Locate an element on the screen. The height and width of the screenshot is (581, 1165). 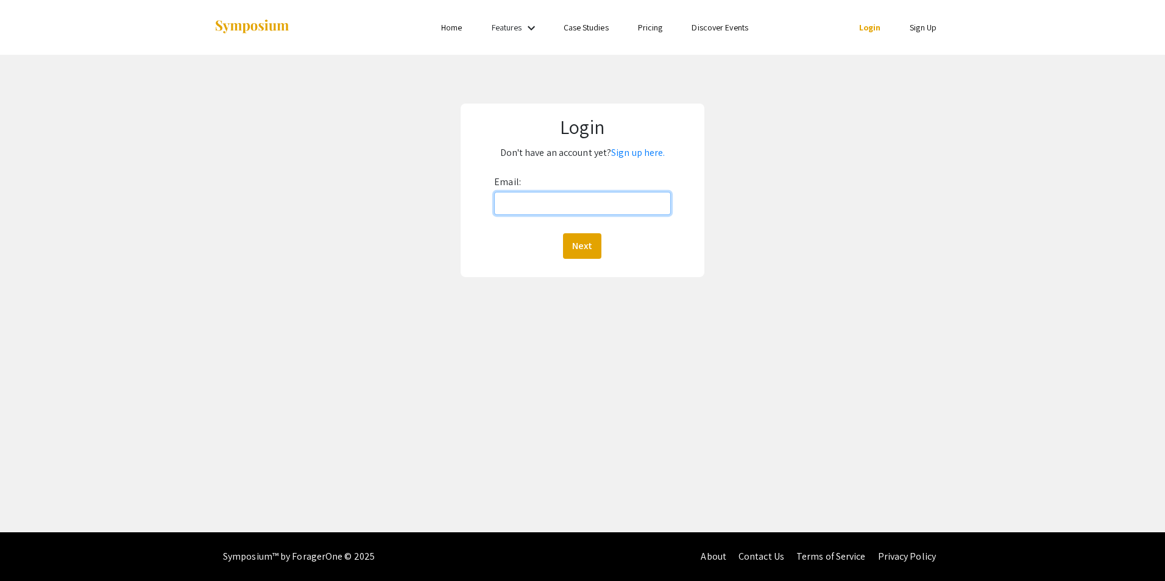
button: Next is located at coordinates (582, 246).